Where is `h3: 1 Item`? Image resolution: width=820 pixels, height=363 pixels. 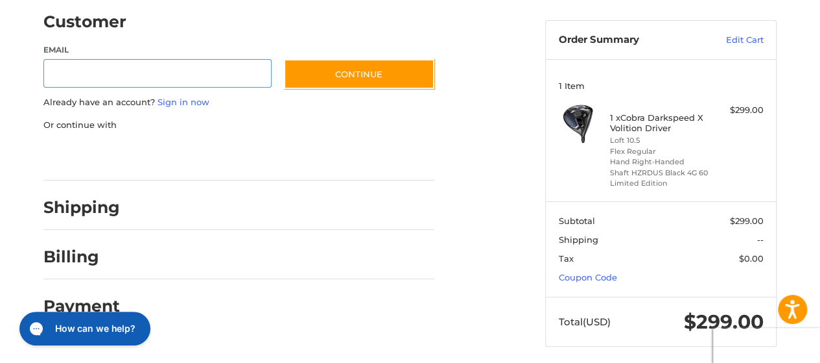
h3: 1 Item is located at coordinates (661, 86).